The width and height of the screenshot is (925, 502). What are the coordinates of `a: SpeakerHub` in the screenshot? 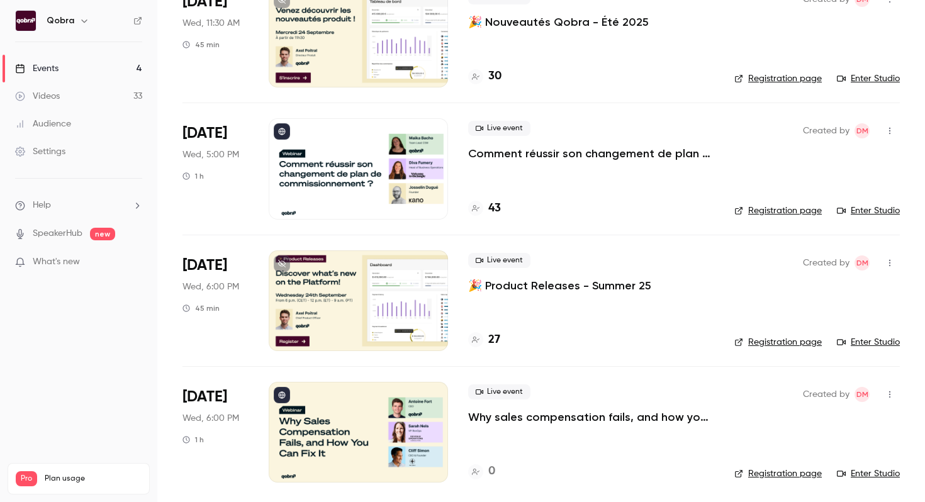 It's located at (57, 234).